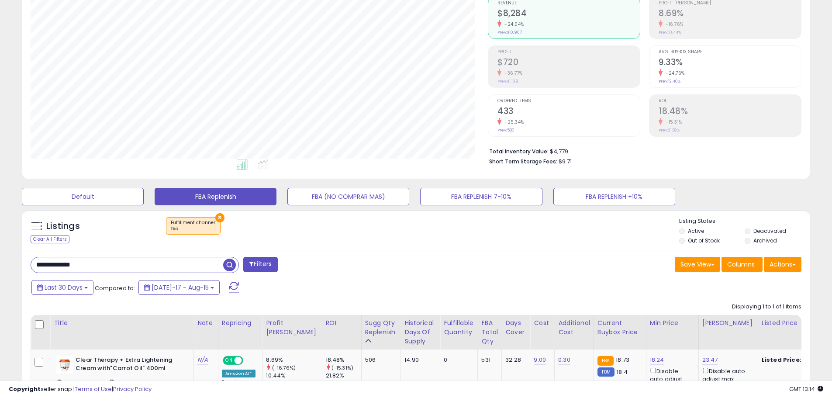  Describe the element at coordinates (642, 151) in the screenshot. I see `li: $4,779` at that location.